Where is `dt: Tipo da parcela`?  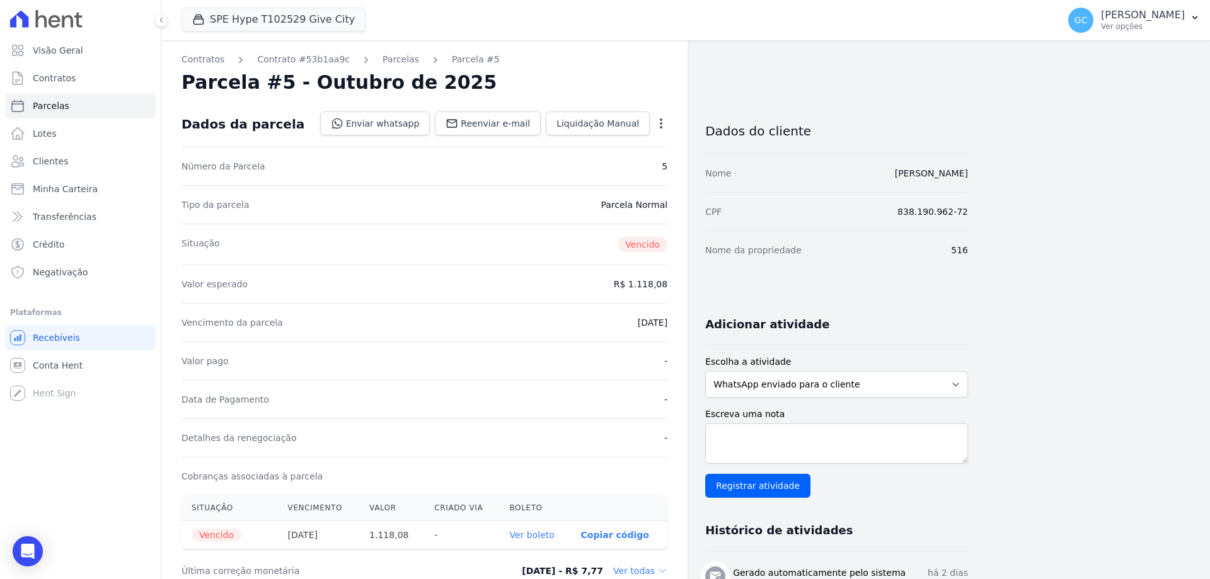
dt: Tipo da parcela is located at coordinates (216, 205).